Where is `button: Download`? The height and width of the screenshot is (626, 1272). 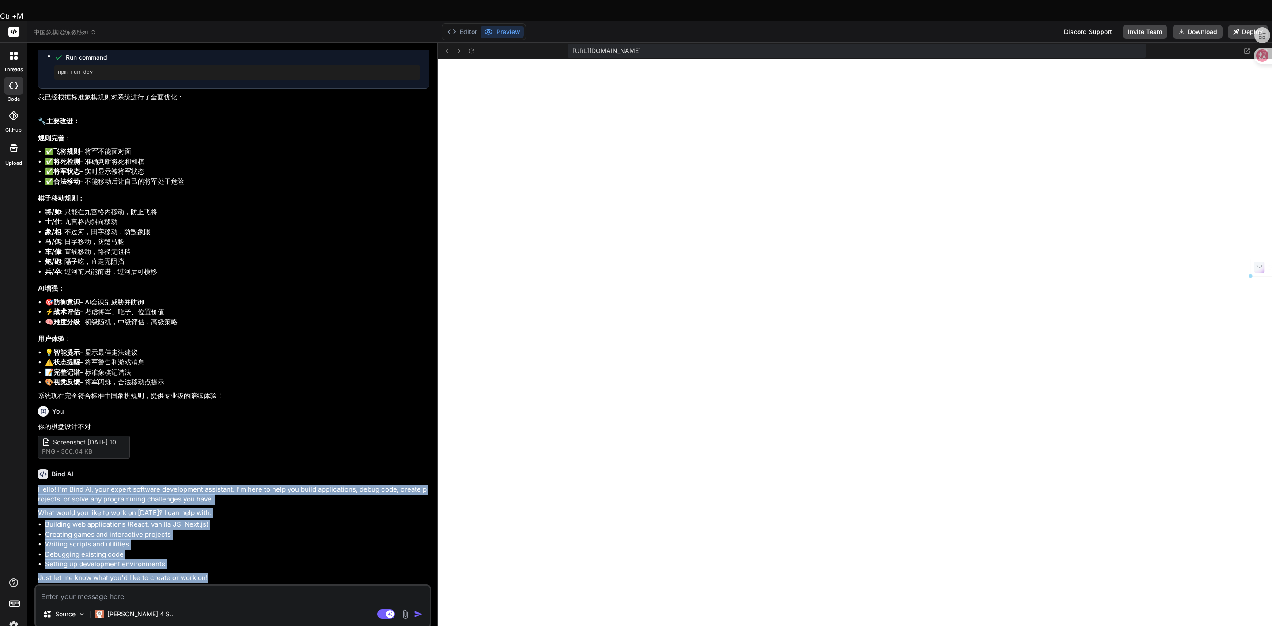 button: Download is located at coordinates (1198, 32).